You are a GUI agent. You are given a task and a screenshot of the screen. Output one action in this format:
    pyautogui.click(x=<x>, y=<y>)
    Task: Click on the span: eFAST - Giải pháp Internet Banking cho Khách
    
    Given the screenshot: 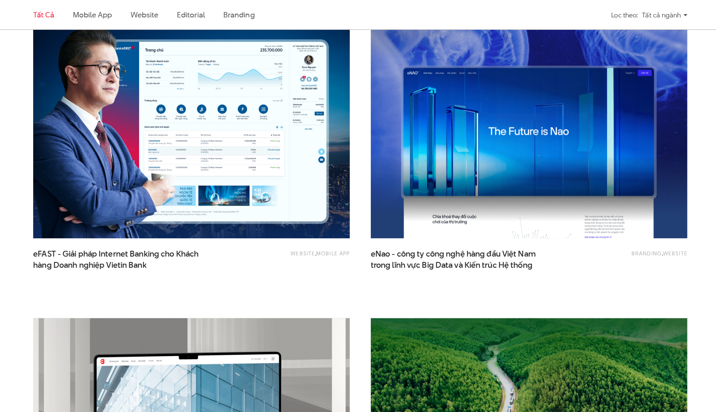 What is the action you would take?
    pyautogui.click(x=118, y=256)
    